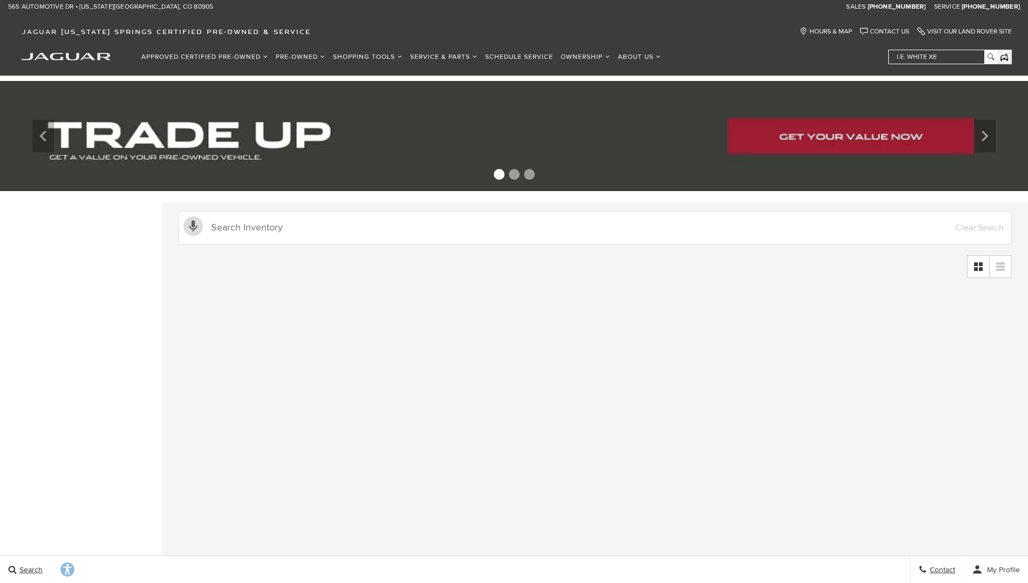 Image resolution: width=1028 pixels, height=583 pixels. I want to click on div: Previous, so click(43, 136).